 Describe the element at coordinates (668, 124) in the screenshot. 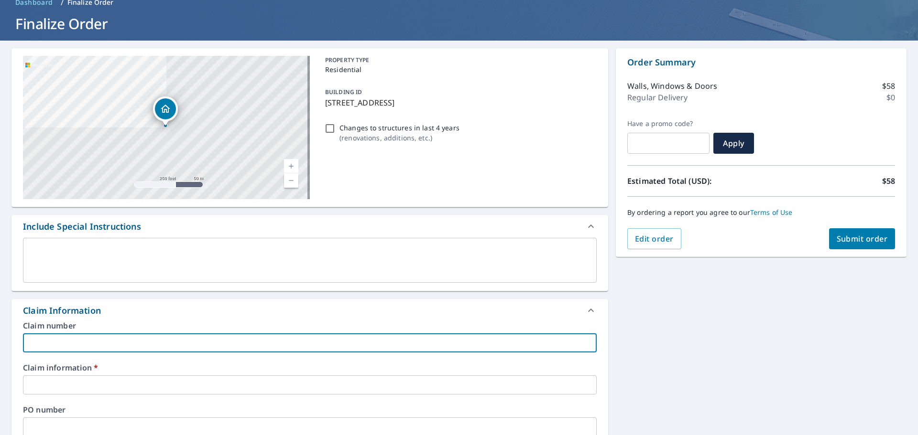

I see `label: Have a promo code?` at that location.